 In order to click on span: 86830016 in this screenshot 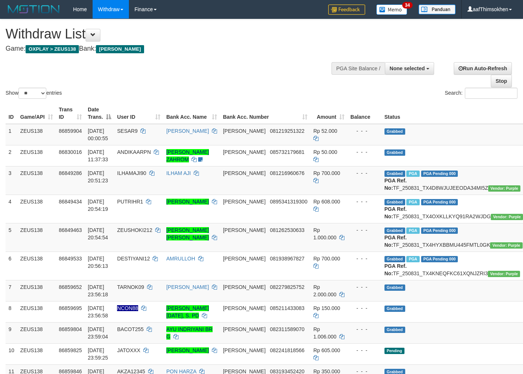, I will do `click(70, 152)`.